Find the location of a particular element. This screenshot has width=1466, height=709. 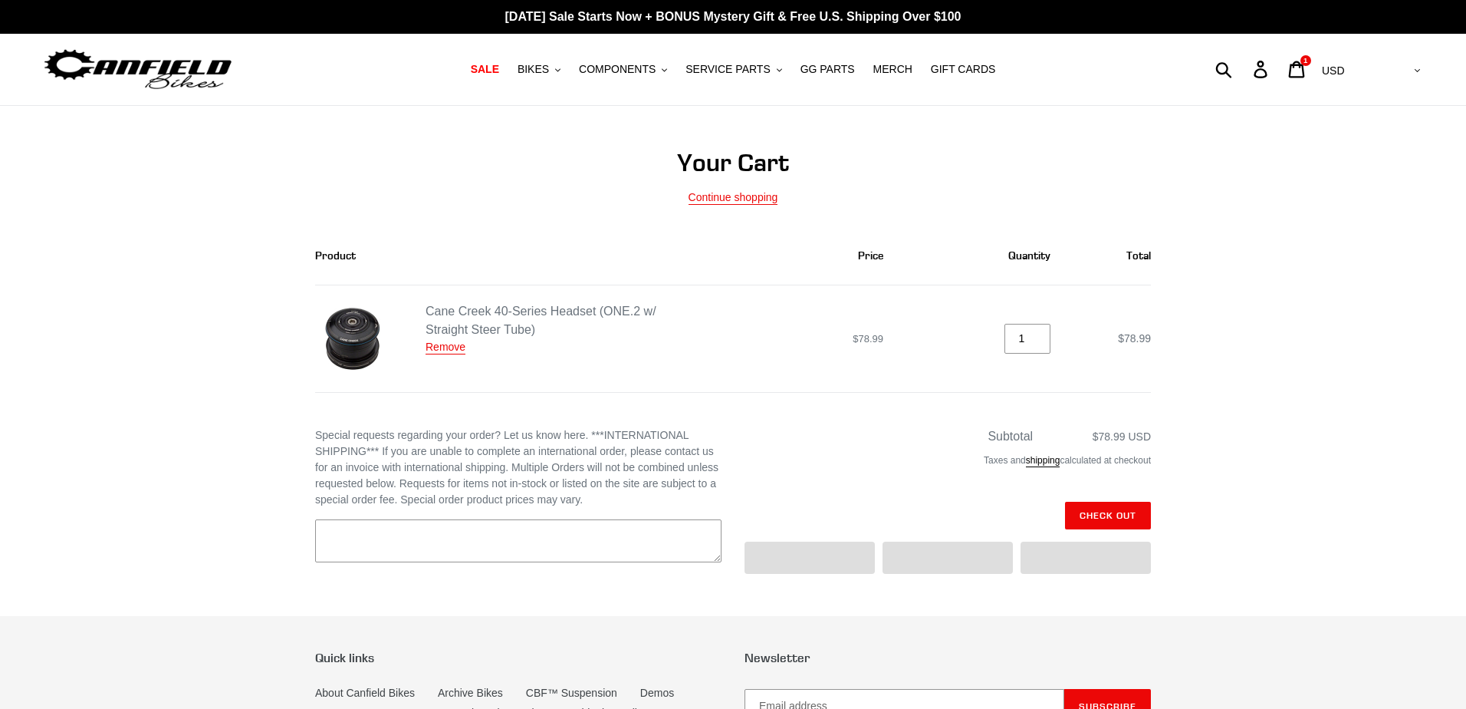

span: COMPONENTS is located at coordinates (617, 69).